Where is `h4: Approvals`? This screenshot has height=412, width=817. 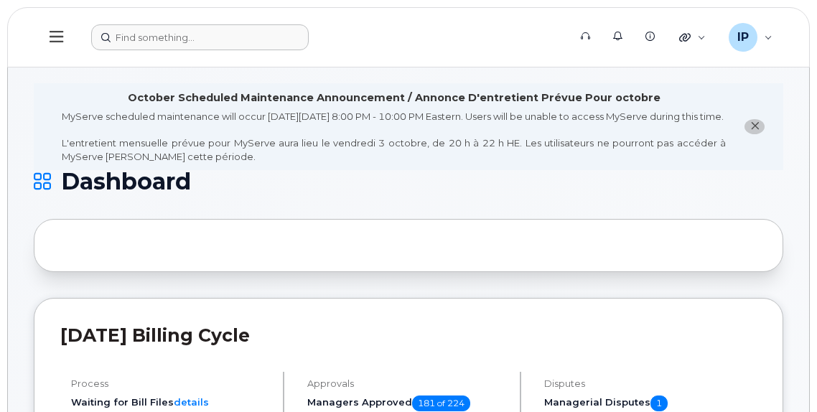
h4: Approvals is located at coordinates (407, 383).